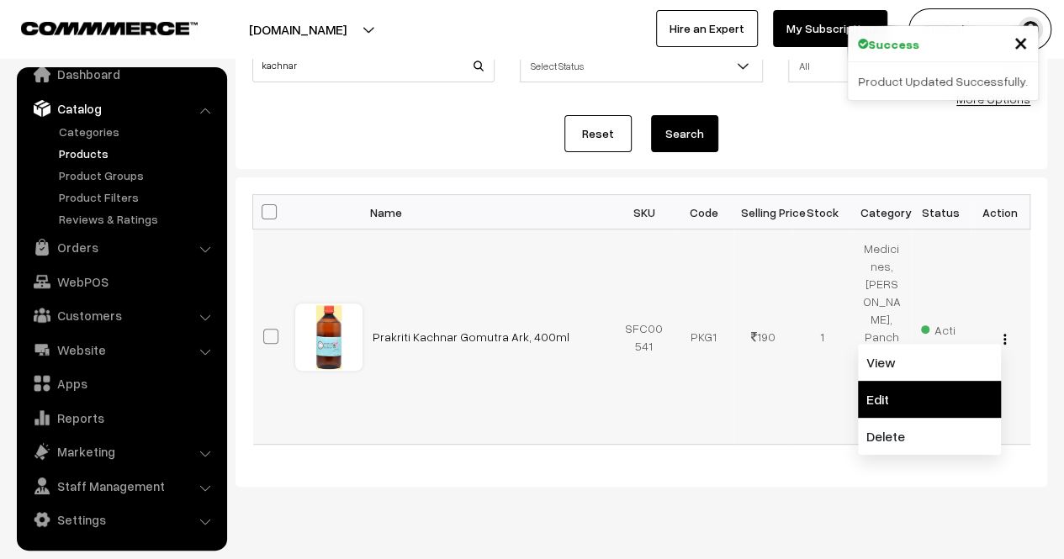 This screenshot has height=559, width=1064. What do you see at coordinates (641, 66) in the screenshot?
I see `span: Select Status` at bounding box center [641, 66].